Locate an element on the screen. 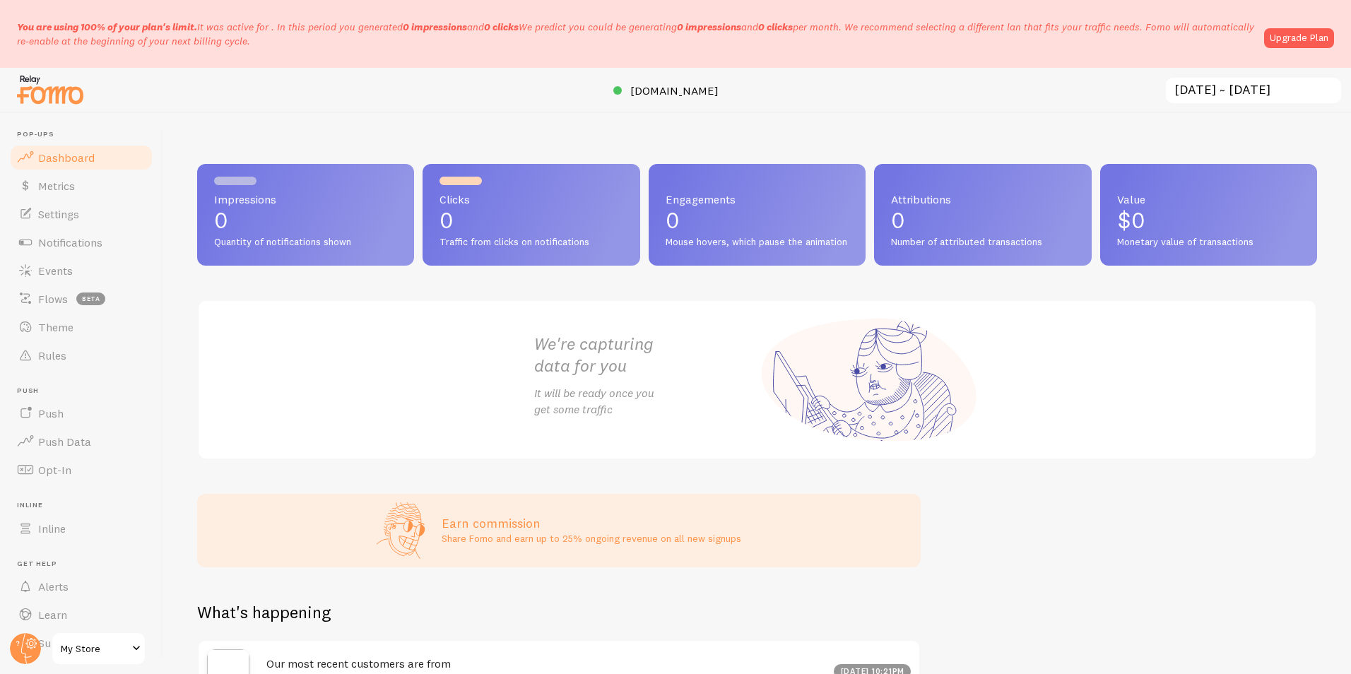  span: Number of attributed transactions is located at coordinates (982, 242).